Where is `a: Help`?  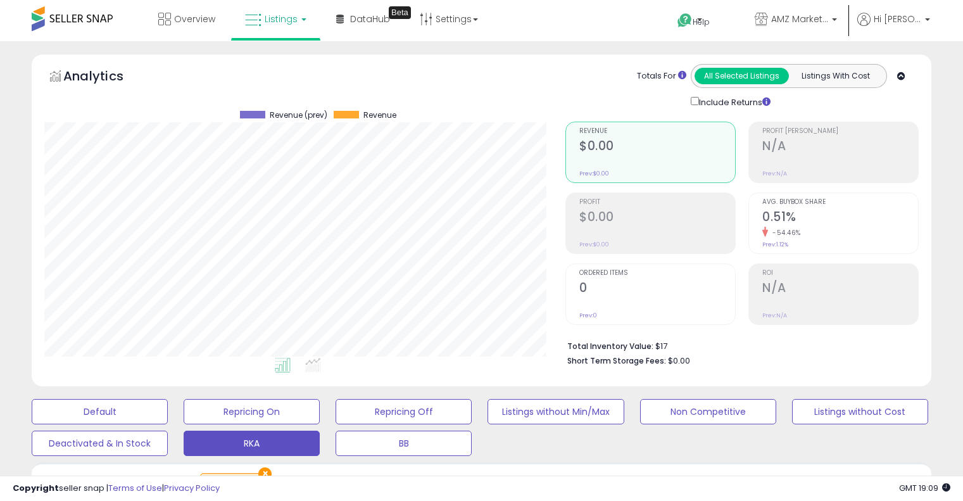 a: Help is located at coordinates (701, 22).